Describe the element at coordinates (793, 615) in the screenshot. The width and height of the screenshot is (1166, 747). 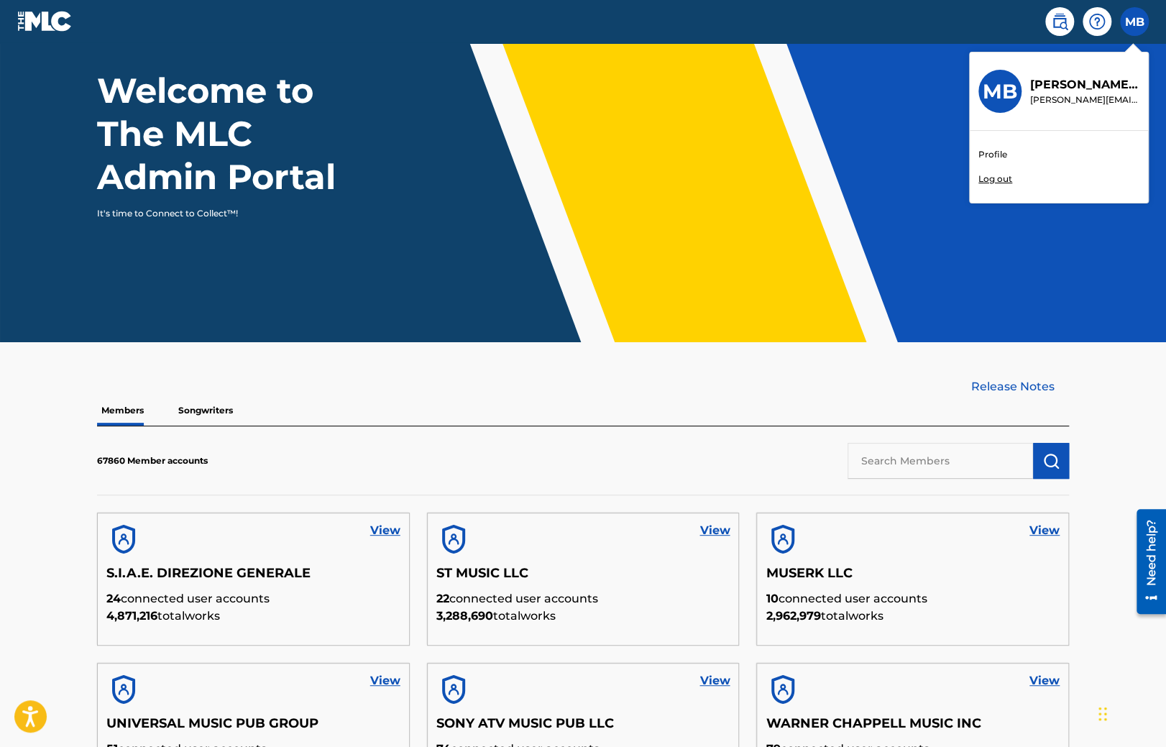
I see `span: 2,962,979` at that location.